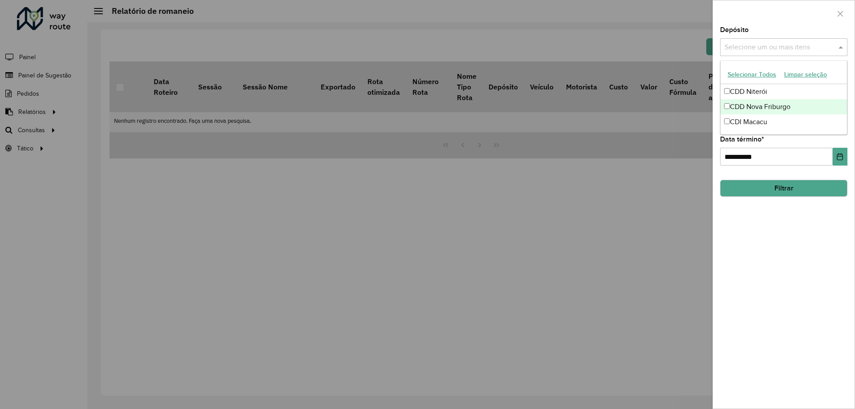 The image size is (855, 409). I want to click on button: Selecionar Todos, so click(751, 74).